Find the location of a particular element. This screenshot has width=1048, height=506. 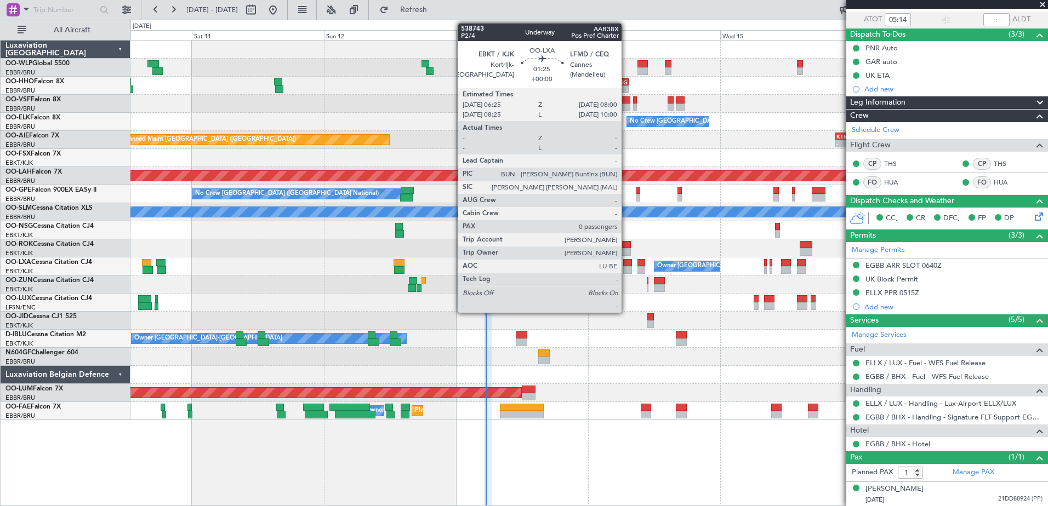

span: DFC, is located at coordinates (951, 219).